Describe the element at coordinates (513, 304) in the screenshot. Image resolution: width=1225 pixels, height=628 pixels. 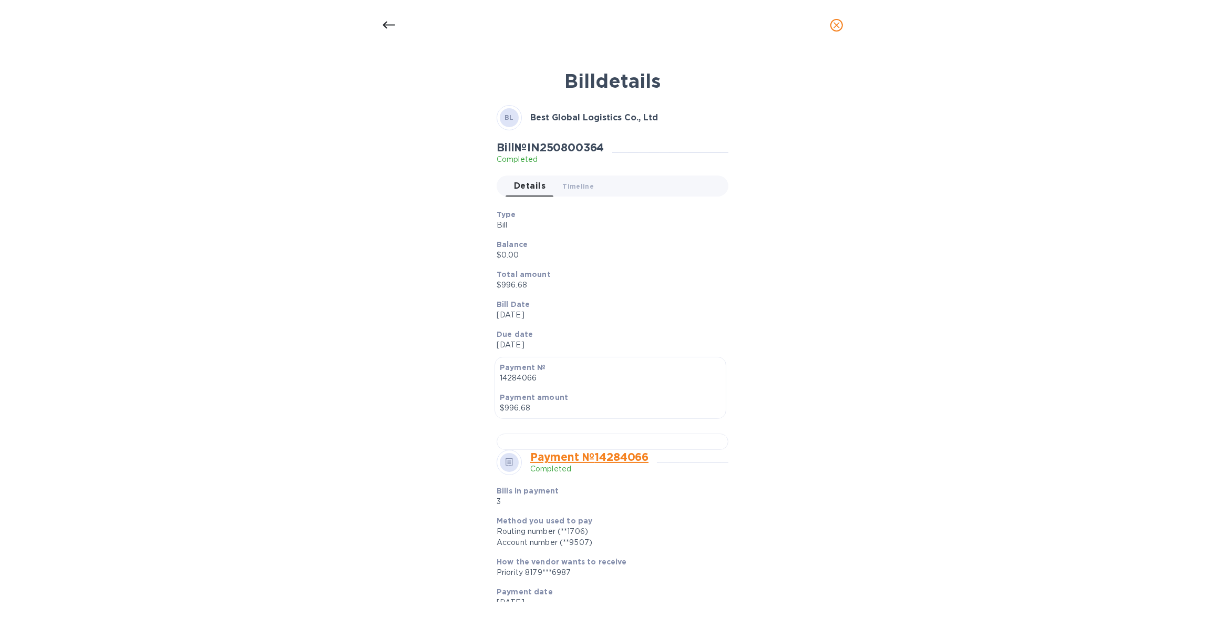
I see `b: Bill Date` at that location.